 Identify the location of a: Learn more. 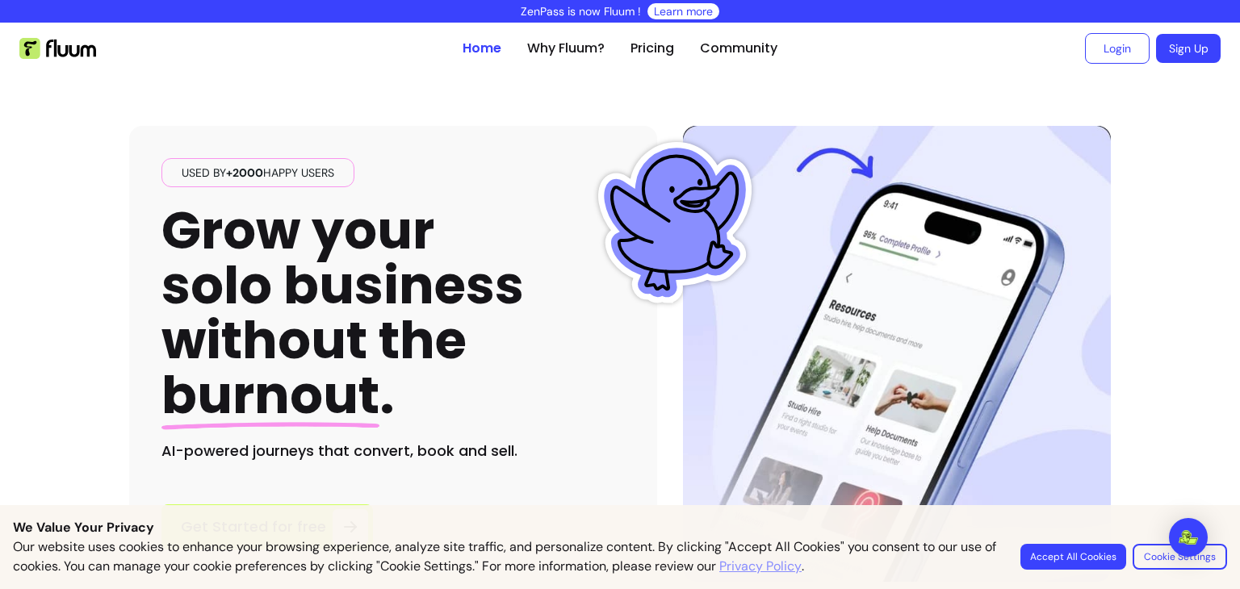
(683, 11).